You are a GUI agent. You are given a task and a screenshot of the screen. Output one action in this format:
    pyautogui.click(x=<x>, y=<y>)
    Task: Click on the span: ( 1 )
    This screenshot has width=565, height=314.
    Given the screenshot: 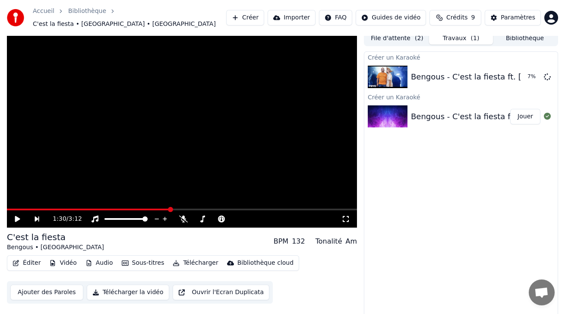 What is the action you would take?
    pyautogui.click(x=475, y=38)
    